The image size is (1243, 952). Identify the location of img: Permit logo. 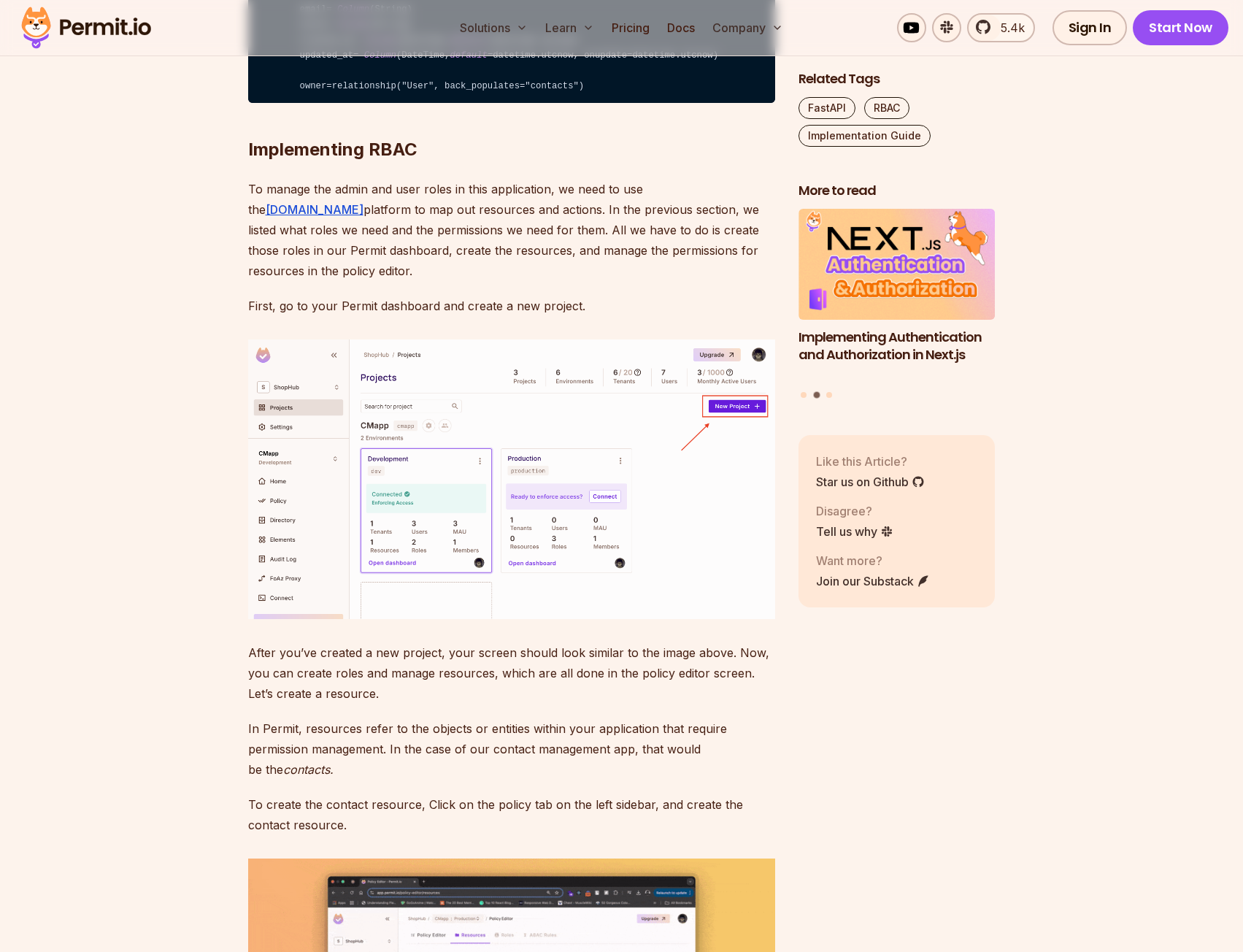
(86, 28).